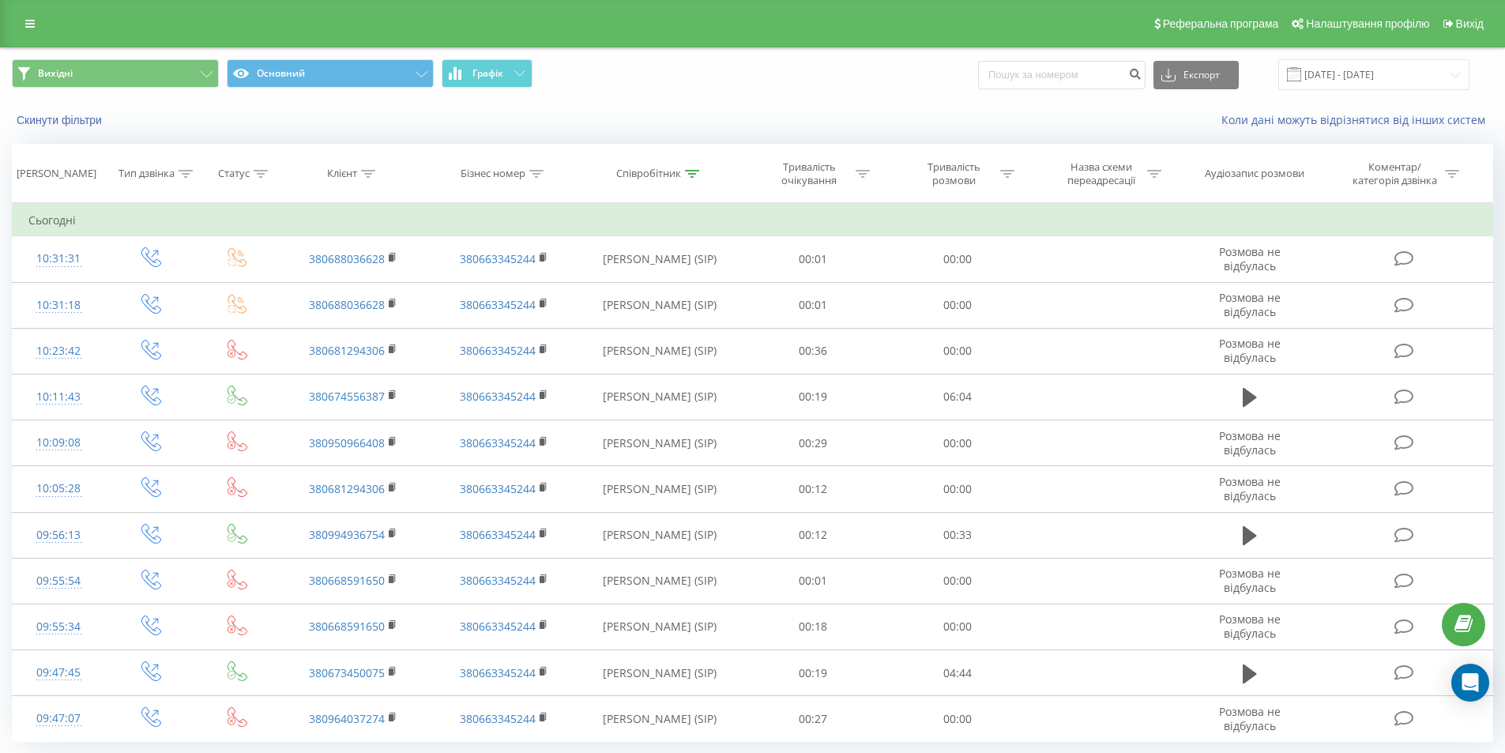  Describe the element at coordinates (347, 718) in the screenshot. I see `a: 380964037274` at that location.